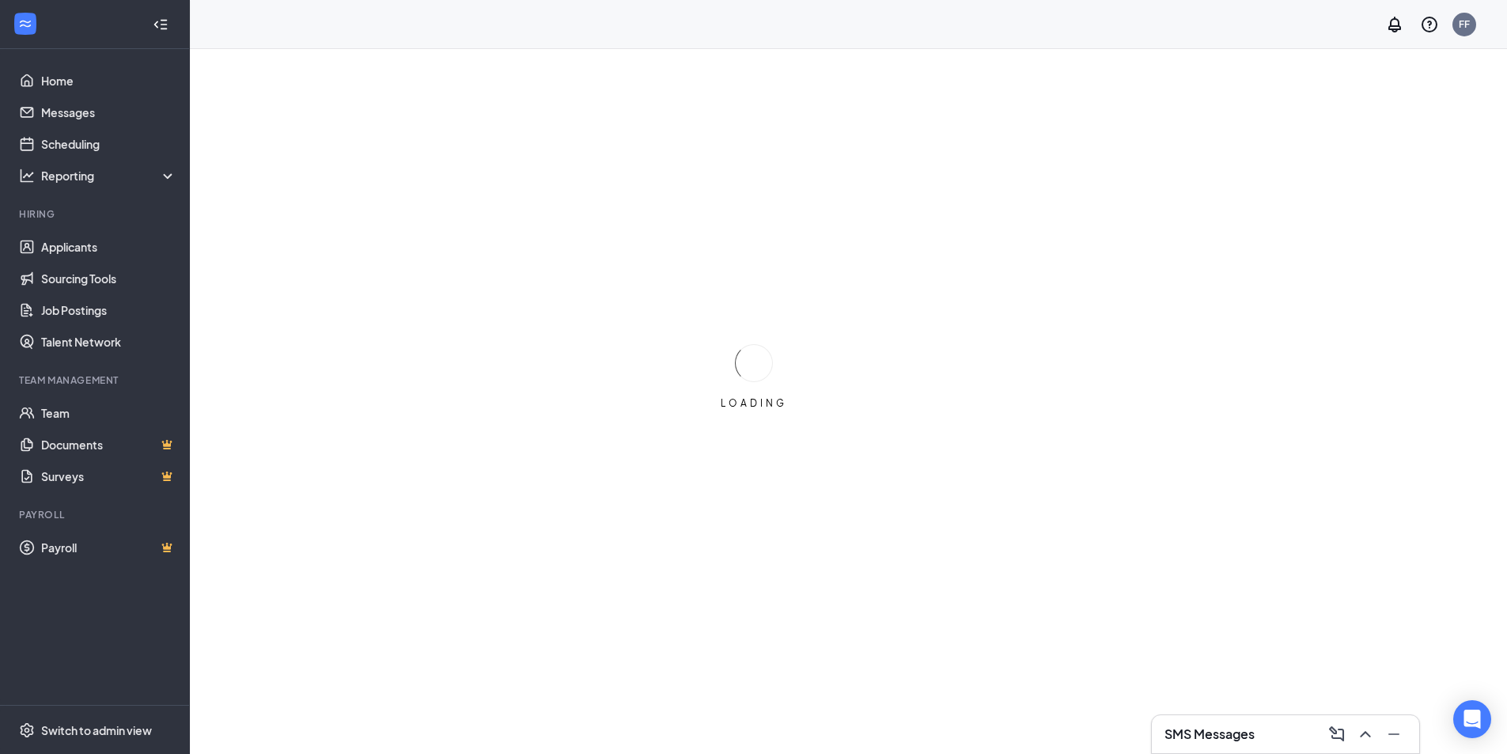  I want to click on div: LOADING, so click(754, 403).